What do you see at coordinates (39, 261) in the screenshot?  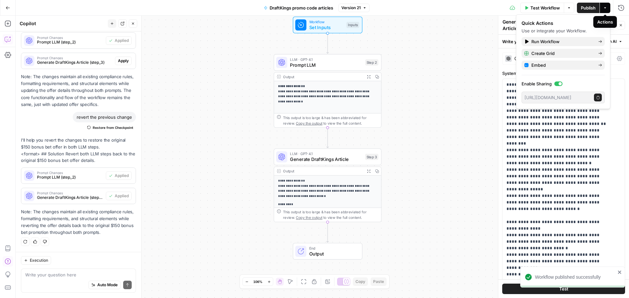 I see `span: Execution` at bounding box center [39, 261].